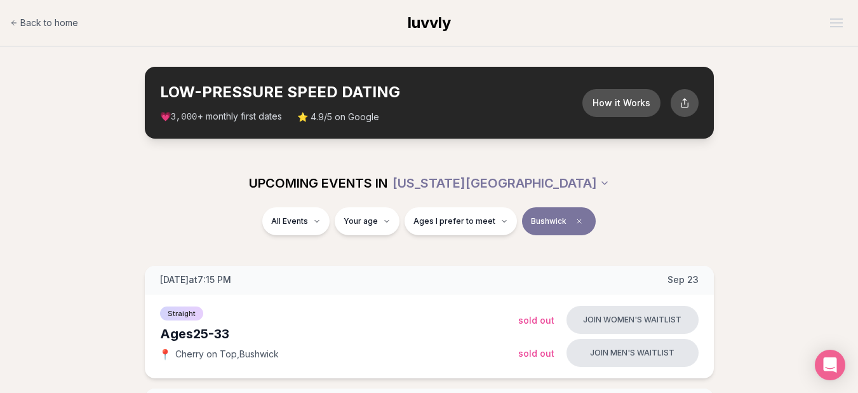 The height and width of the screenshot is (393, 858). Describe the element at coordinates (296, 221) in the screenshot. I see `button: All Events` at that location.